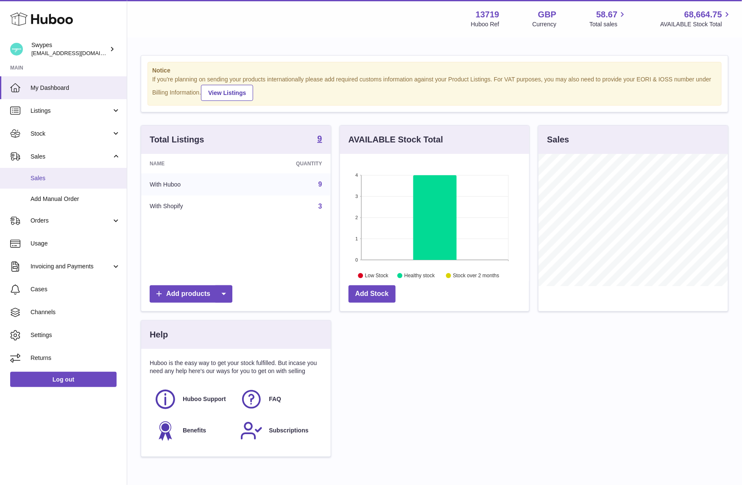 This screenshot has width=742, height=485. Describe the element at coordinates (356, 239) in the screenshot. I see `text: 1` at that location.